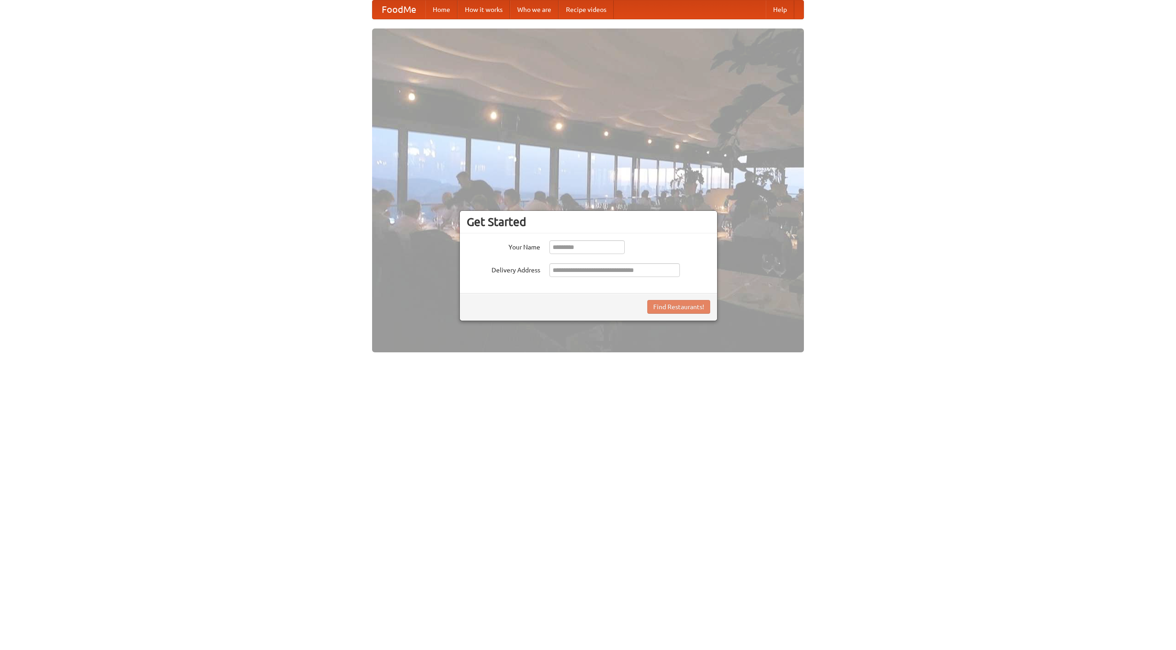  I want to click on a: Help, so click(780, 10).